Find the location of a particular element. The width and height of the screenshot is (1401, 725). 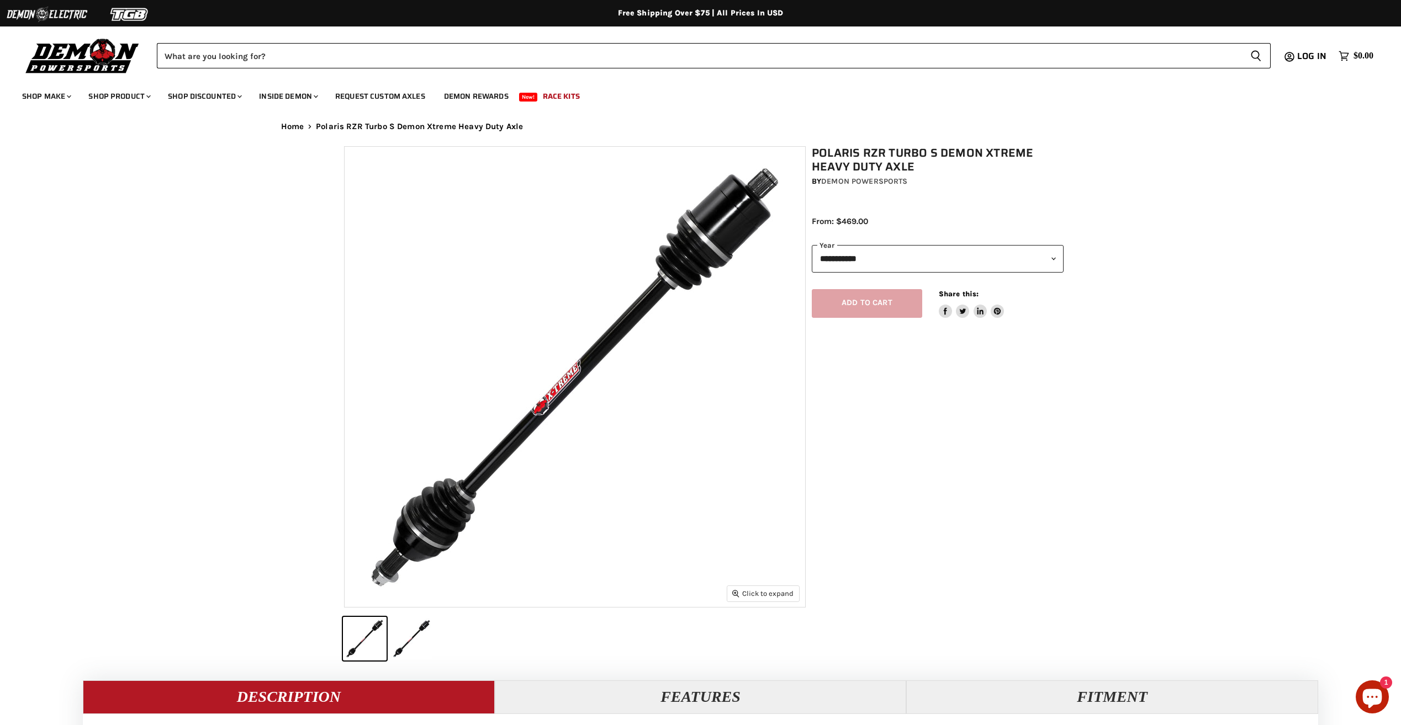

nav: Breadcrumbs is located at coordinates (701, 126).